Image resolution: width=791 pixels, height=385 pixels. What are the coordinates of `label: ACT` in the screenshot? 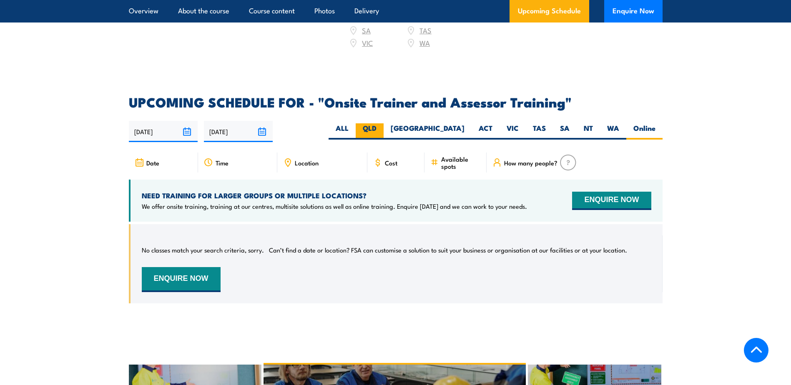 It's located at (485, 131).